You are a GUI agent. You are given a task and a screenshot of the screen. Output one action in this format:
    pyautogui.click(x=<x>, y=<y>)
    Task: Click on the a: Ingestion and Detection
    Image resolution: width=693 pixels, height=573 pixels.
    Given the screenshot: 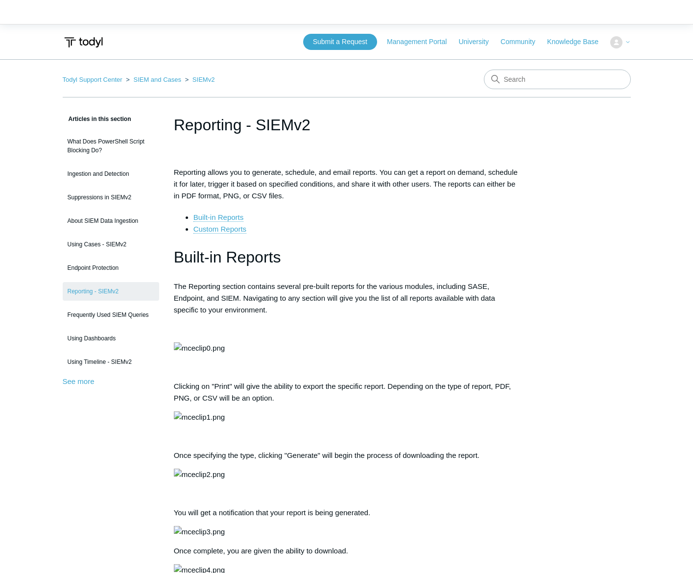 What is the action you would take?
    pyautogui.click(x=111, y=174)
    